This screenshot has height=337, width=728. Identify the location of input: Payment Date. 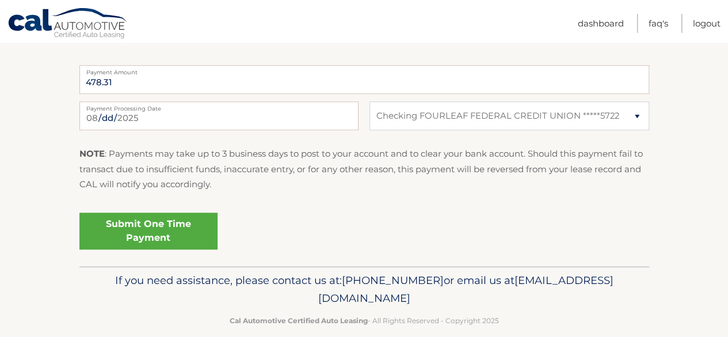
(219, 116).